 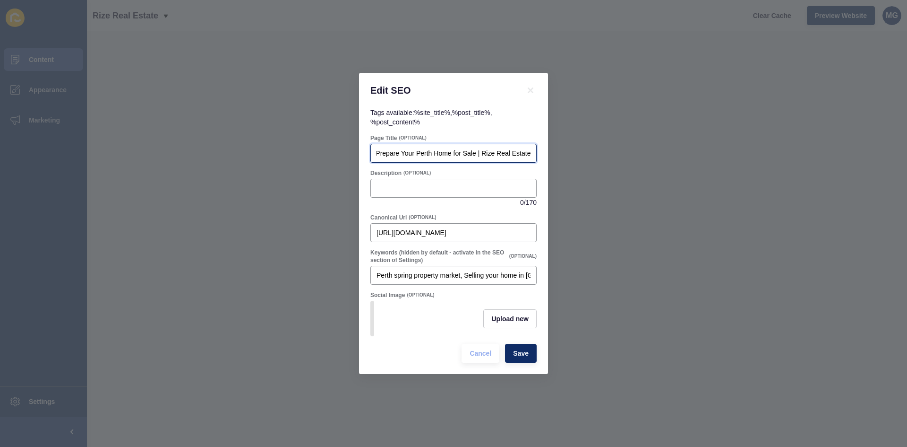 What do you see at coordinates (442, 90) in the screenshot?
I see `h1: Edit SEO` at bounding box center [442, 90].